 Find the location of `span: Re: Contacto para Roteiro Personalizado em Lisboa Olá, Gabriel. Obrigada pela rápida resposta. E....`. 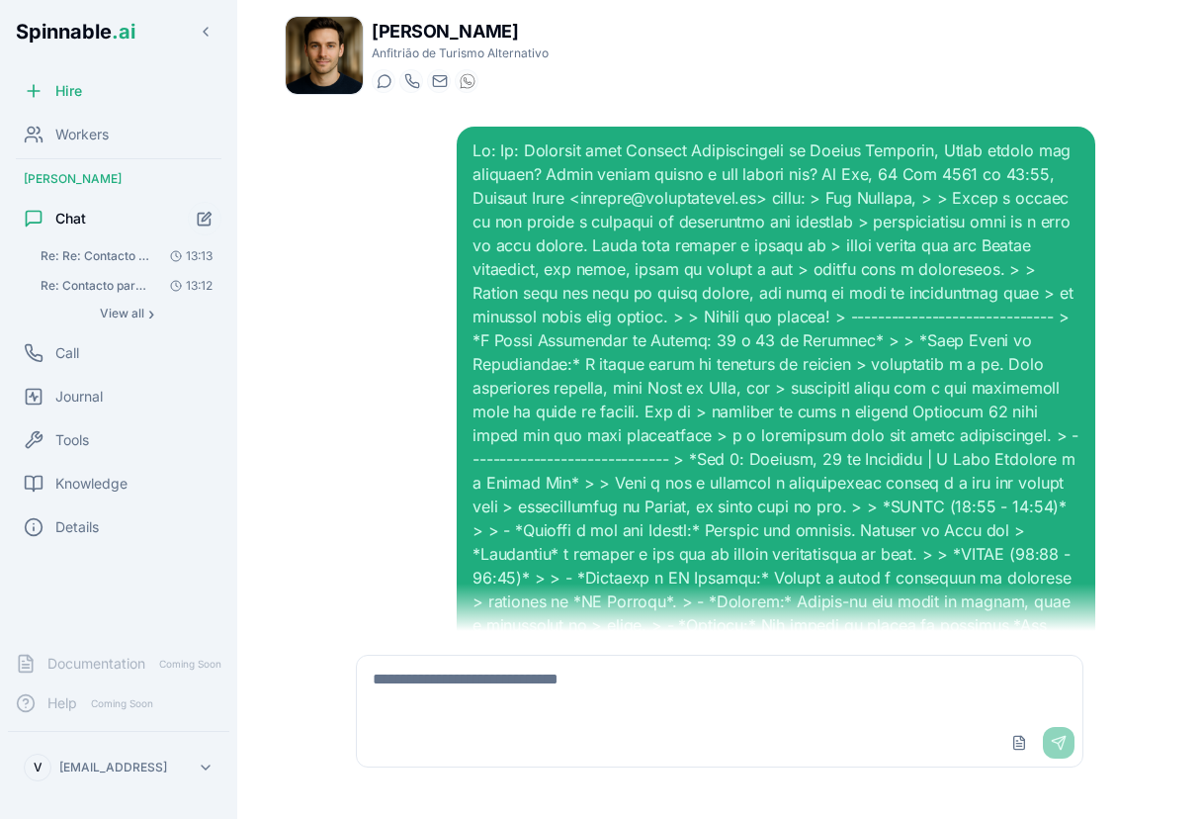

span: Re: Contacto para Roteiro Personalizado em Lisboa Olá, Gabriel. Obrigada pela rápida resposta. E.... is located at coordinates (96, 286).